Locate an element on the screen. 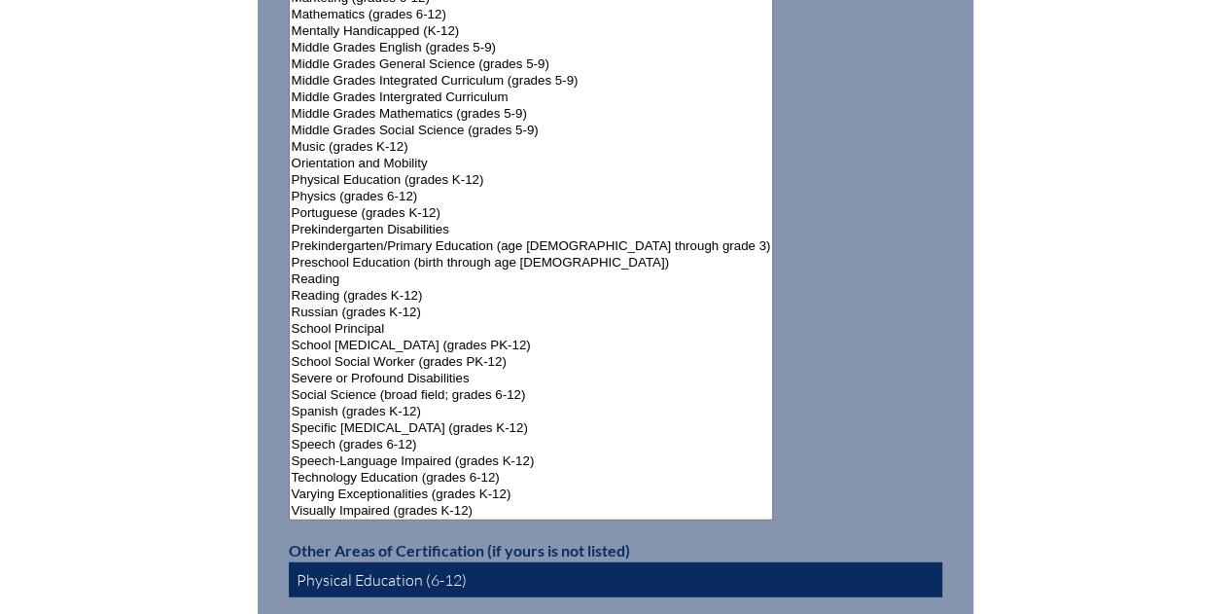 The height and width of the screenshot is (614, 1230). option: Middle Grades General Science (grades 5-9) is located at coordinates (531, 64).